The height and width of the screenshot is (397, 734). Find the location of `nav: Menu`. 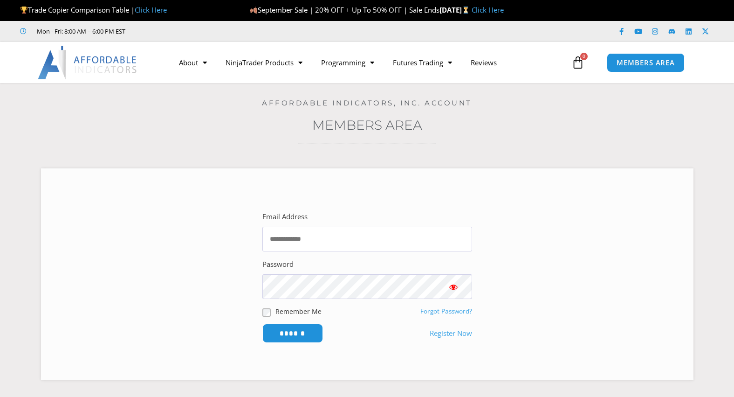

nav: Menu is located at coordinates (369, 62).